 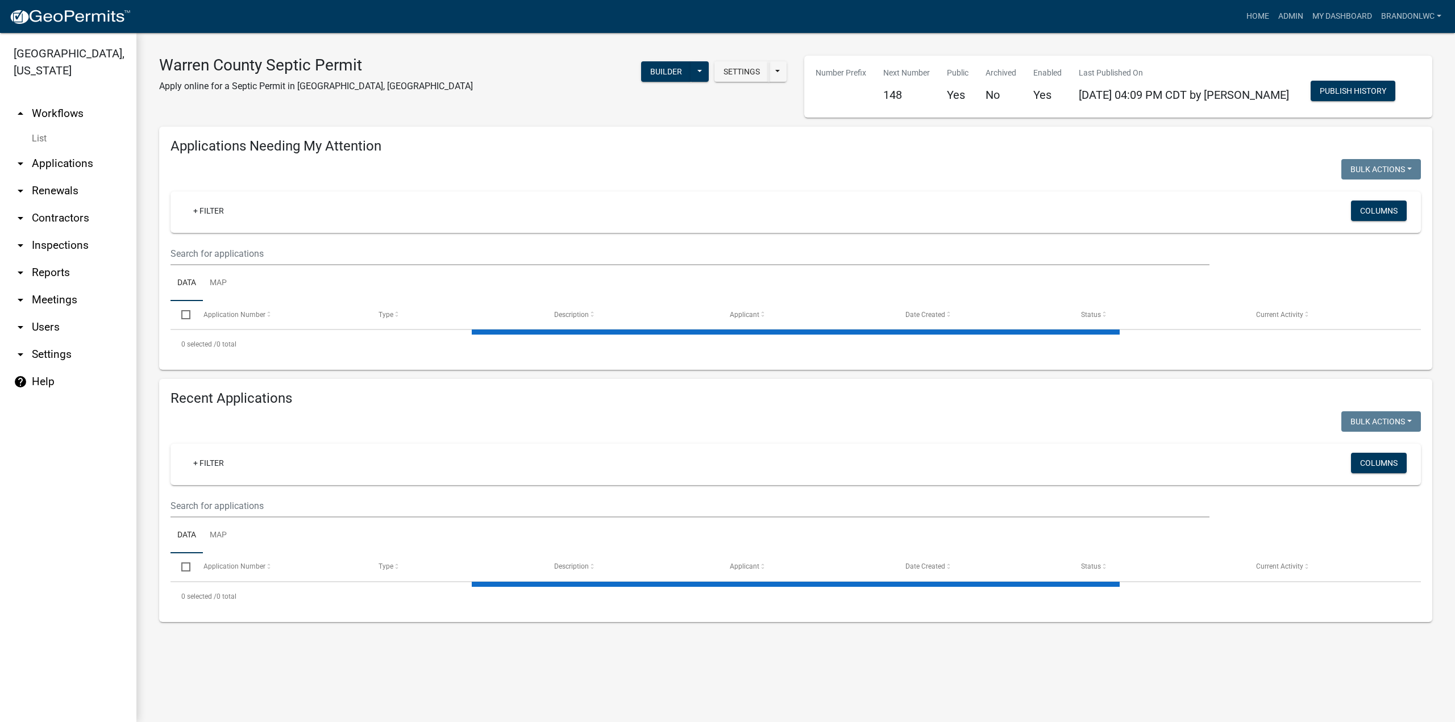 I want to click on h5: No, so click(x=1001, y=95).